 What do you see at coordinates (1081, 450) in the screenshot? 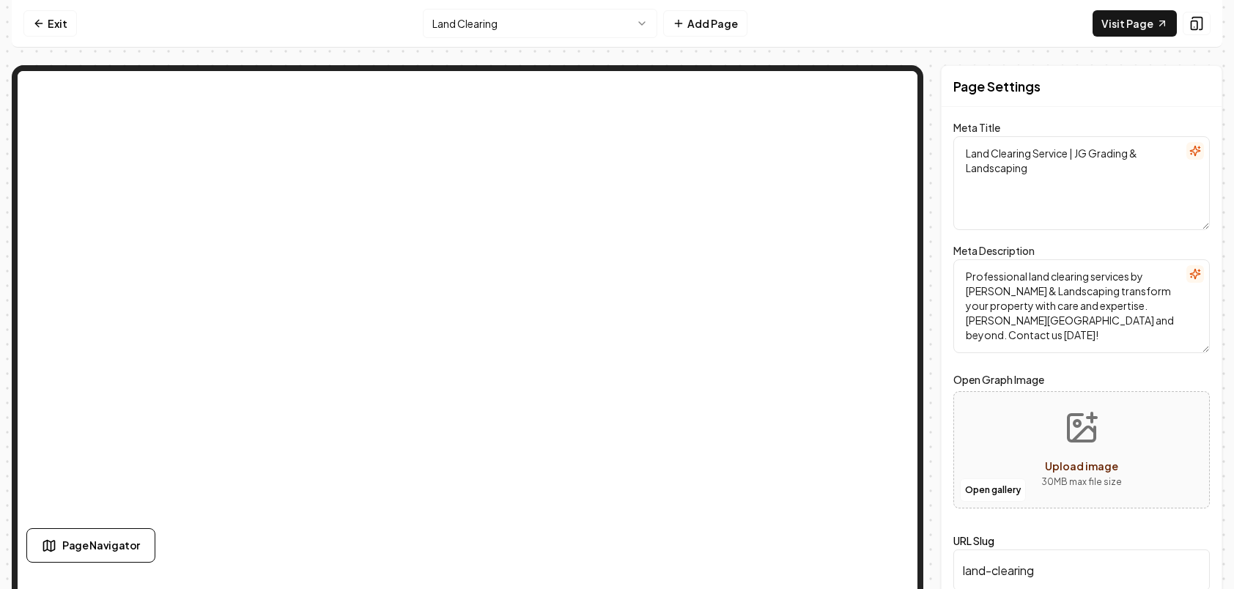
I see `button: Upload image` at bounding box center [1081, 450].